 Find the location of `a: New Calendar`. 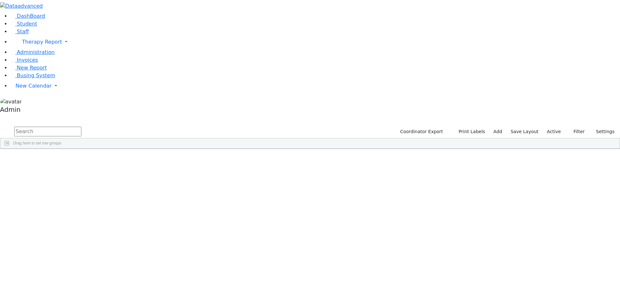

a: New Calendar is located at coordinates (315, 86).